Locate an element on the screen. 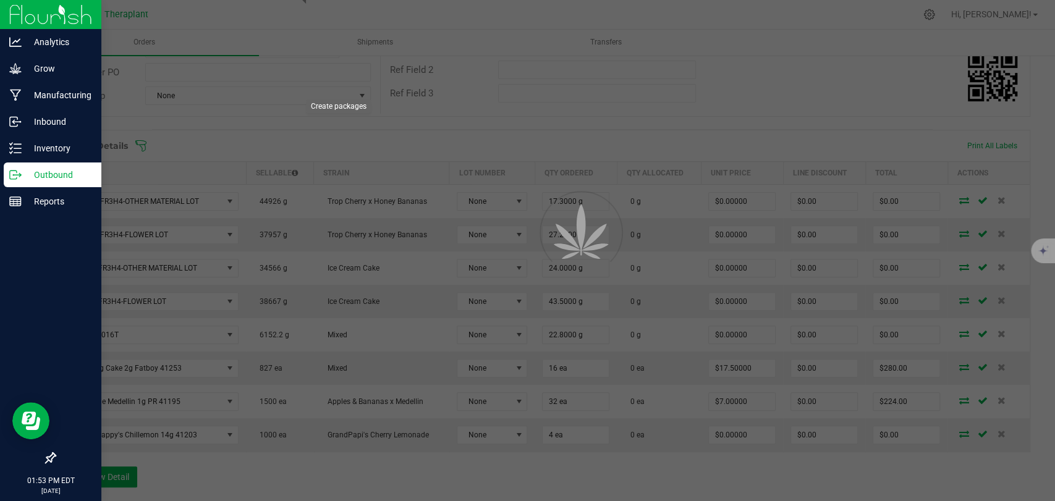  div: Create packages is located at coordinates (339, 106).